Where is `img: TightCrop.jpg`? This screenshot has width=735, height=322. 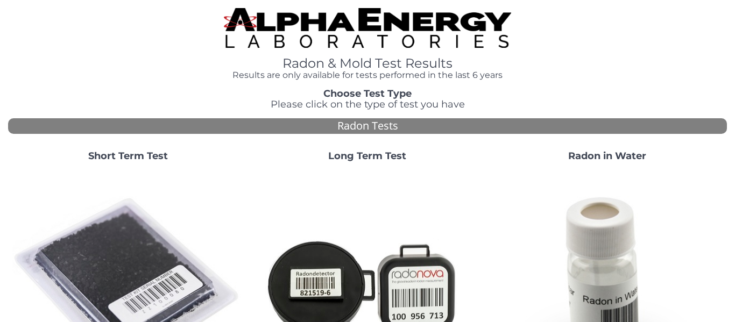 img: TightCrop.jpg is located at coordinates (368, 28).